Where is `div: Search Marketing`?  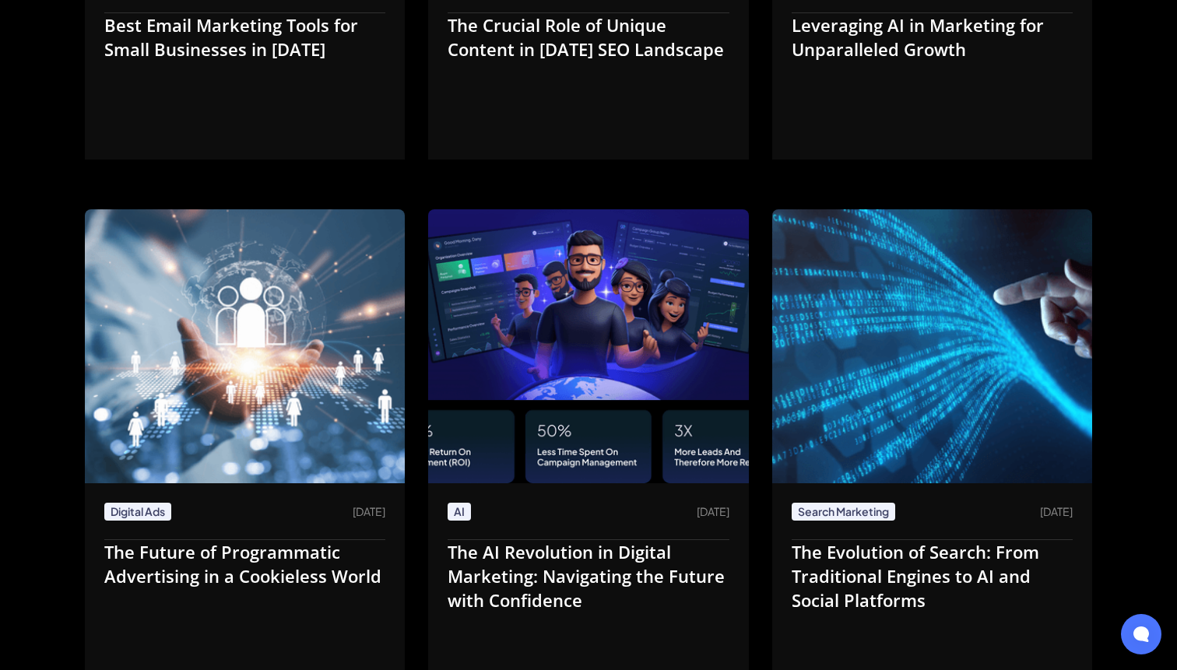 div: Search Marketing is located at coordinates (843, 511).